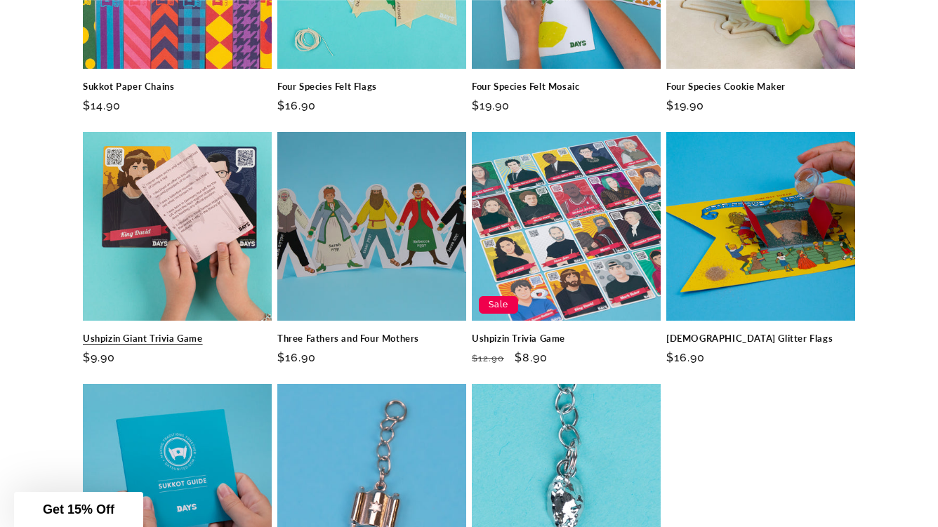 The width and height of the screenshot is (938, 527). I want to click on a: Four Species Felt Flags, so click(371, 86).